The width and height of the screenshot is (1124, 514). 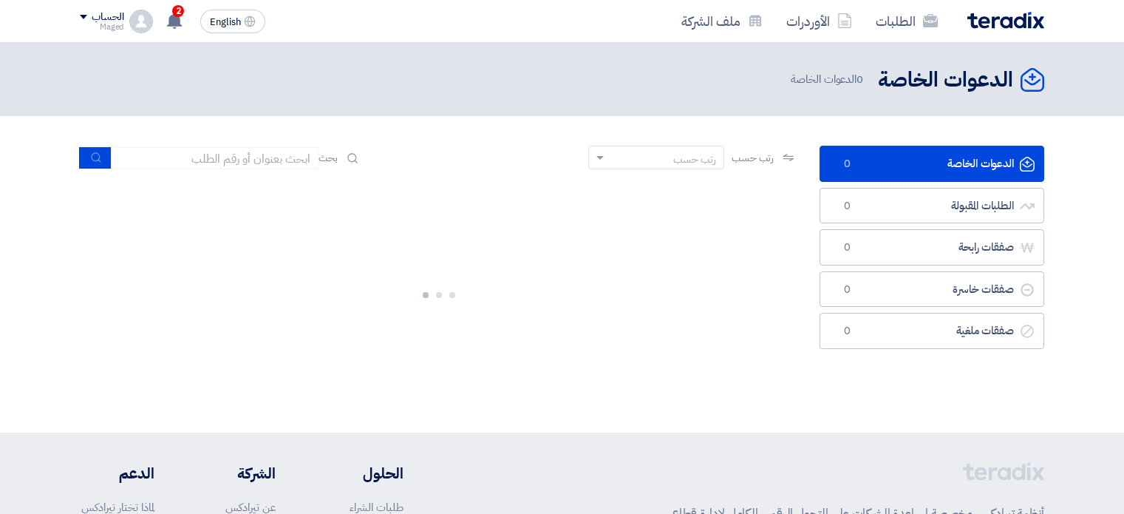 I want to click on h2: الدعوات الخاصة, so click(x=946, y=80).